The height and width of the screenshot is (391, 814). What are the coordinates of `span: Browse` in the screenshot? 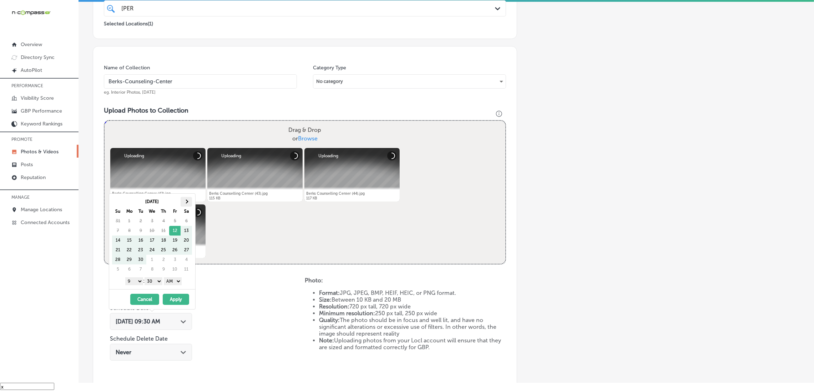 It's located at (308, 138).